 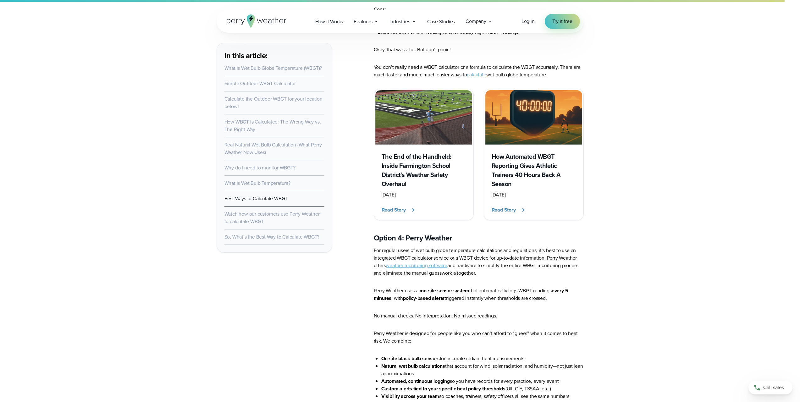 I want to click on span: Company, so click(x=476, y=21).